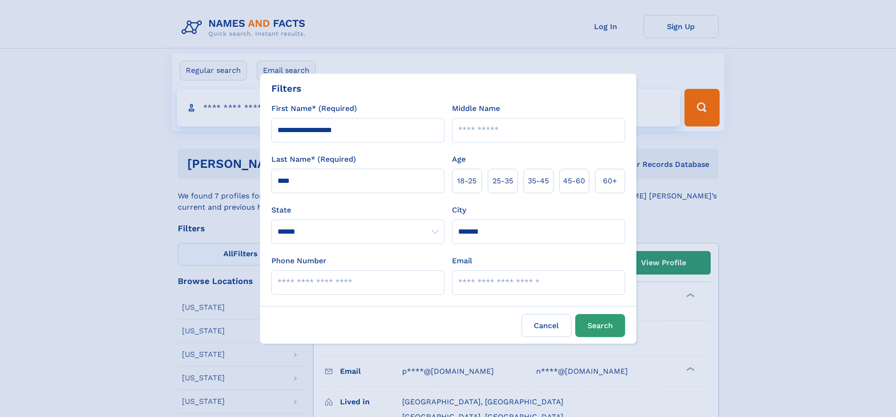  What do you see at coordinates (538, 181) in the screenshot?
I see `span: 35‑45` at bounding box center [538, 181].